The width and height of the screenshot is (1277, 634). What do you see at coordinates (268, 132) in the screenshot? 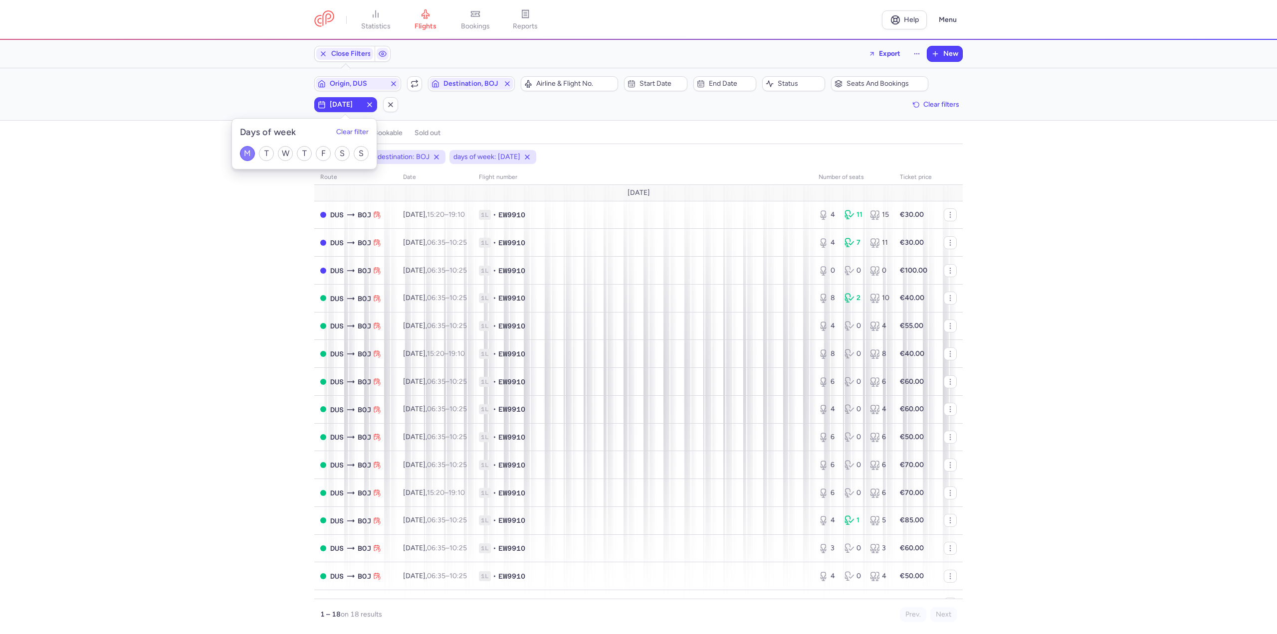
I see `h5: Days of week` at bounding box center [268, 132].